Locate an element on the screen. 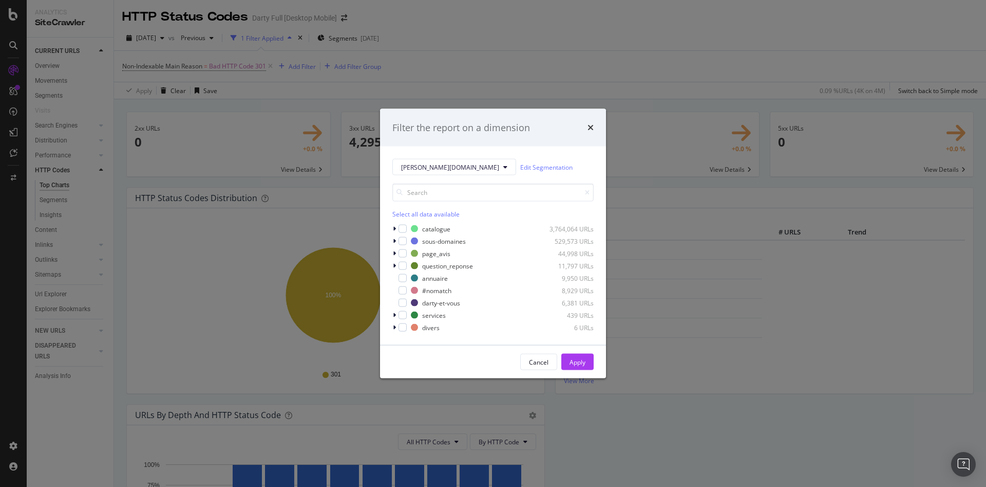 The height and width of the screenshot is (487, 986). div: Open Intercom Messenger is located at coordinates (964, 464).